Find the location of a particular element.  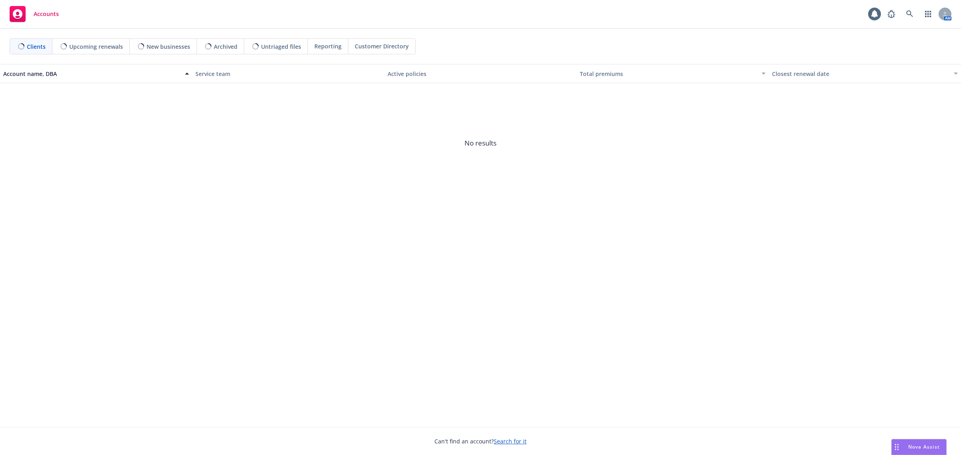

div: Total premiums is located at coordinates (668, 74).